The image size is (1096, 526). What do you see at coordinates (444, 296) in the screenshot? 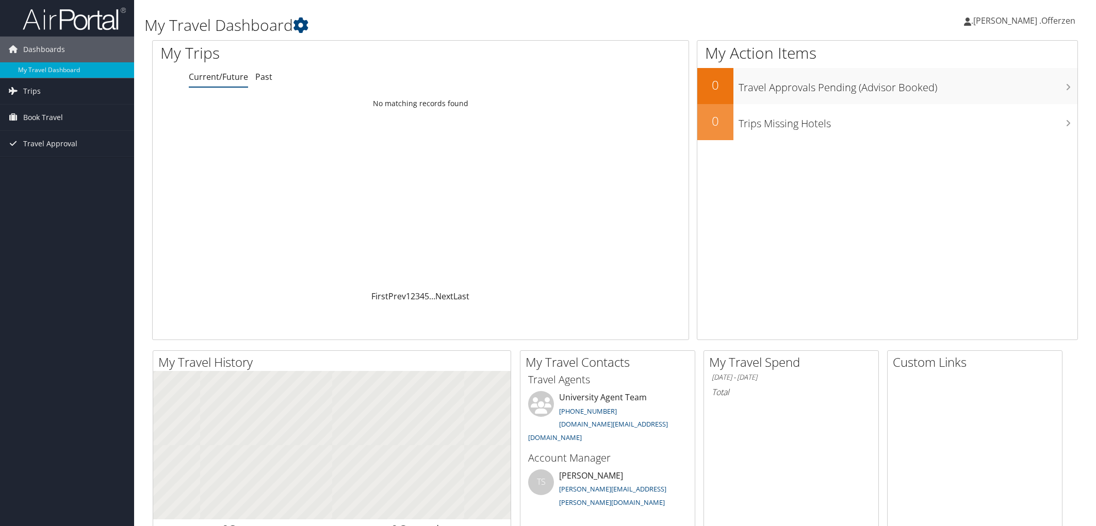
I see `a: Next` at bounding box center [444, 296].